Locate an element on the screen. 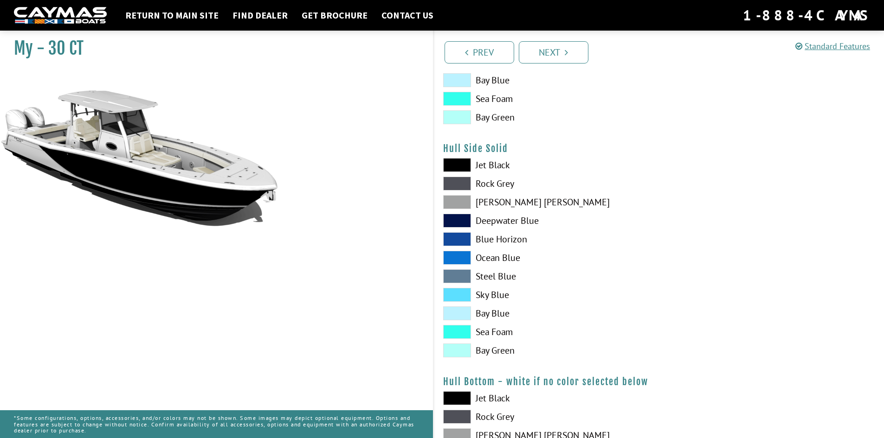 Image resolution: width=884 pixels, height=438 pixels. a: Contact Us is located at coordinates (407, 15).